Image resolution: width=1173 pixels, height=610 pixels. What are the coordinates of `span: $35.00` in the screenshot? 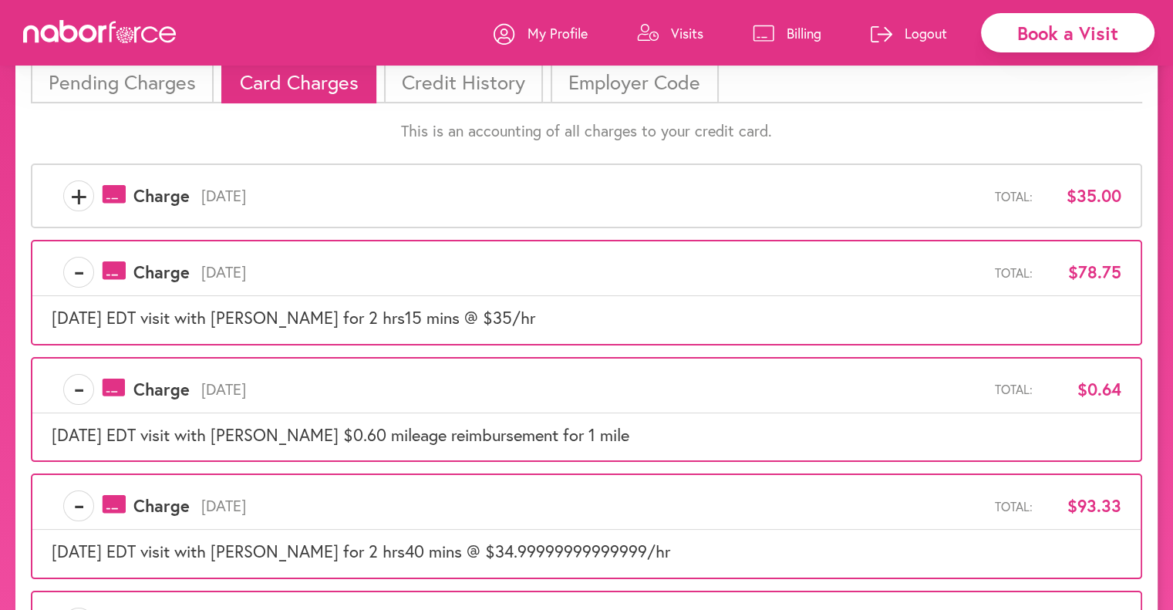 It's located at (1083, 196).